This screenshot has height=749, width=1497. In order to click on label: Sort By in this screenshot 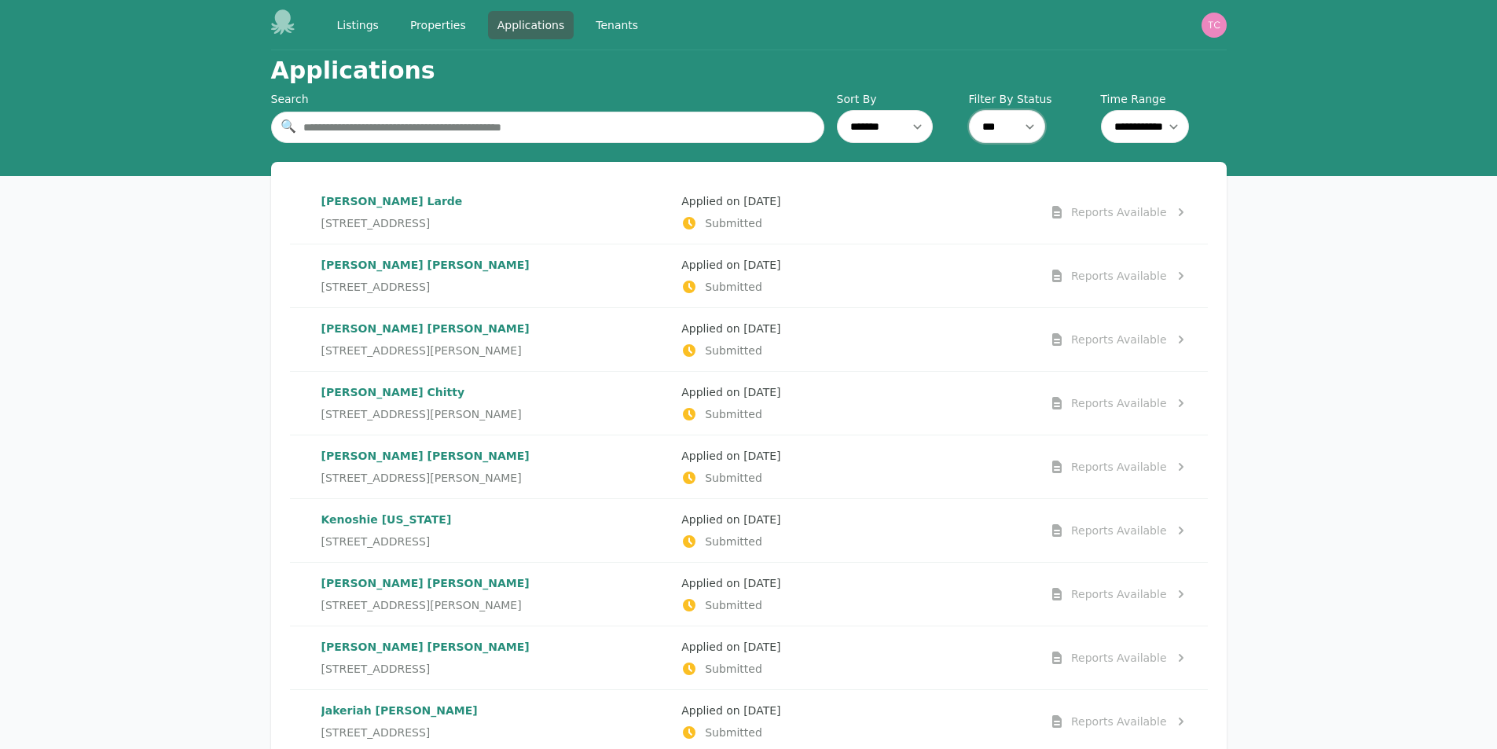, I will do `click(900, 99)`.